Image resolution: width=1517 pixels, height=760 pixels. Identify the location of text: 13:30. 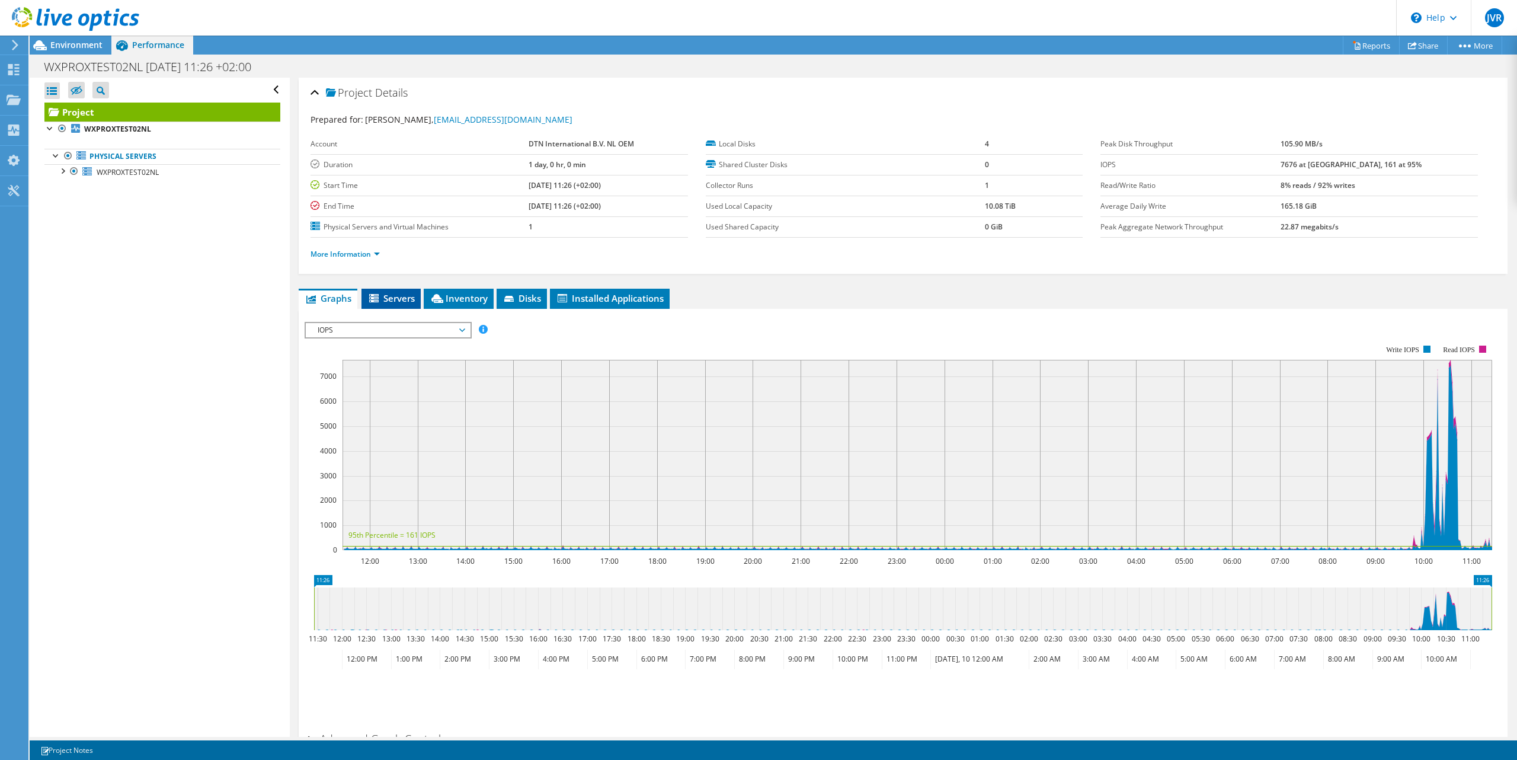
(415, 638).